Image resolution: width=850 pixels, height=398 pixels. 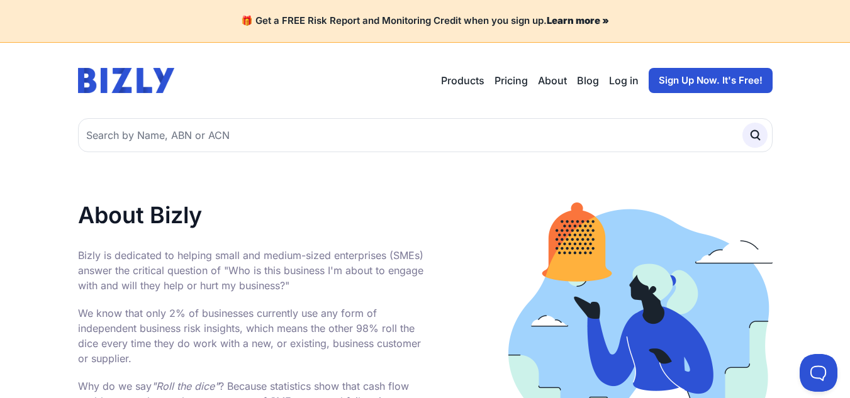 What do you see at coordinates (425, 135) in the screenshot?
I see `input: Search by Name, ABN or ACN` at bounding box center [425, 135].